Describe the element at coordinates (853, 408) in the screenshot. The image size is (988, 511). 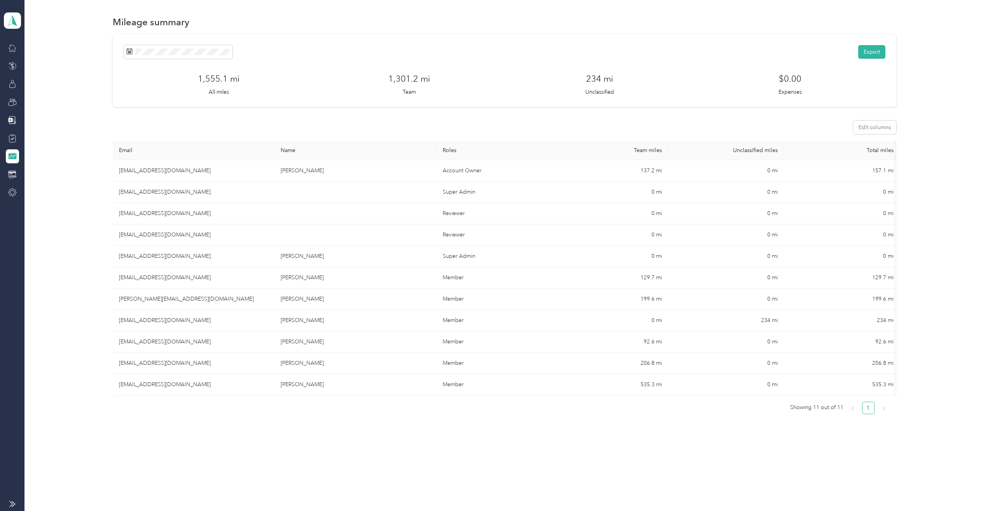
I see `button: left` at that location.